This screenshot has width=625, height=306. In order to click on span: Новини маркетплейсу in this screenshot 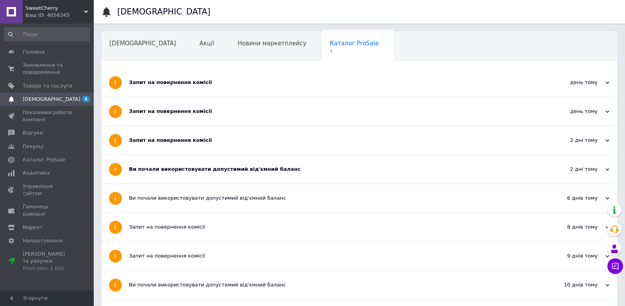, I will do `click(272, 43)`.